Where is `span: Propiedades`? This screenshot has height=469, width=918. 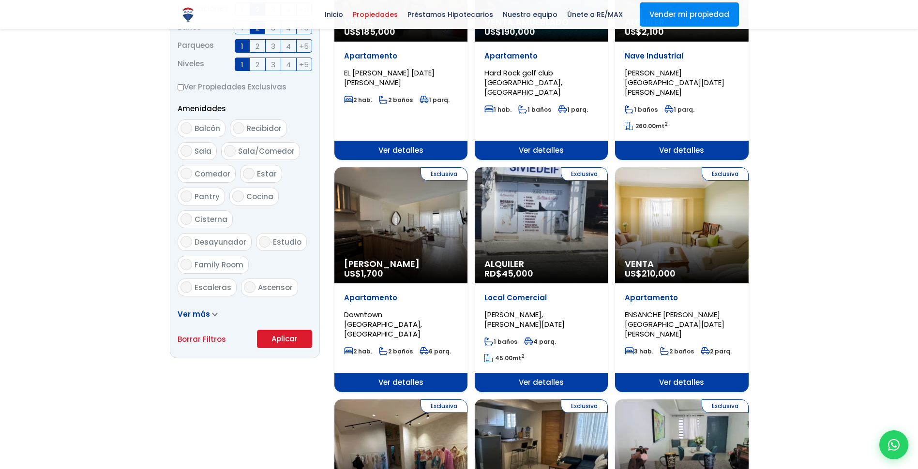
span: Propiedades is located at coordinates (375, 15).